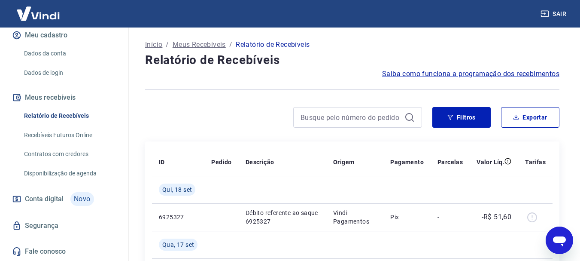 The image size is (580, 261). What do you see at coordinates (355, 217) in the screenshot?
I see `p: Vindi Pagamentos` at bounding box center [355, 217].